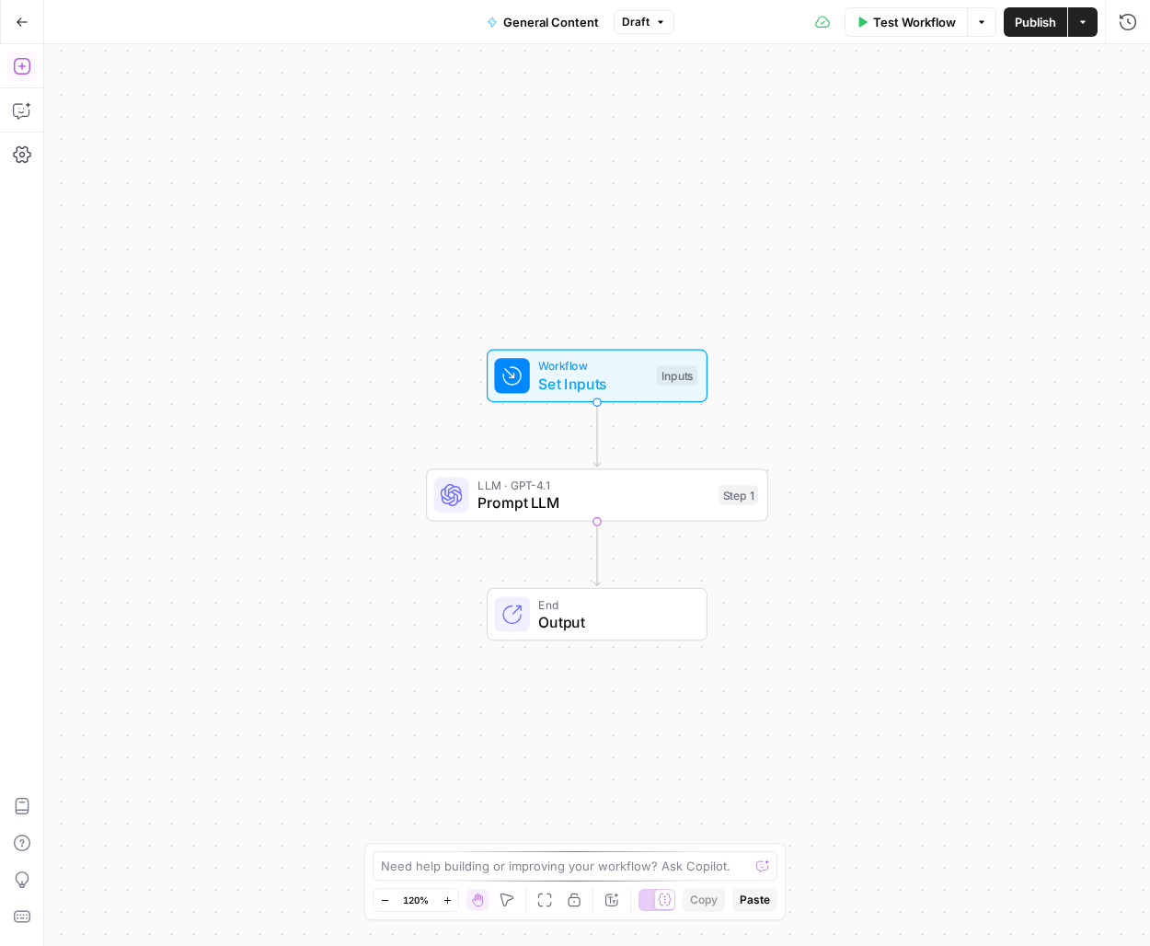 The width and height of the screenshot is (1150, 946). I want to click on button: Publish, so click(1035, 22).